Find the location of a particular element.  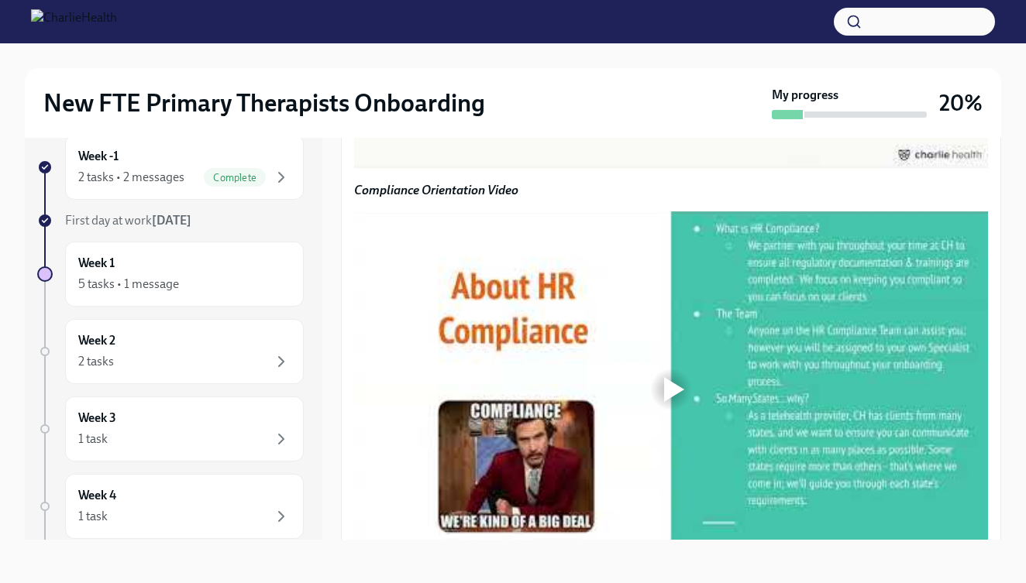

h3: 20% is located at coordinates (961, 103).